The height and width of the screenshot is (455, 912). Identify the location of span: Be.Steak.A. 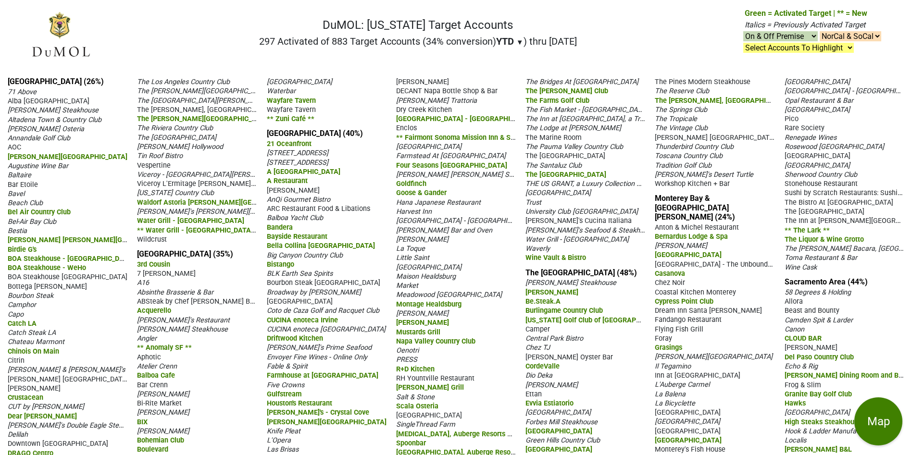
(543, 301).